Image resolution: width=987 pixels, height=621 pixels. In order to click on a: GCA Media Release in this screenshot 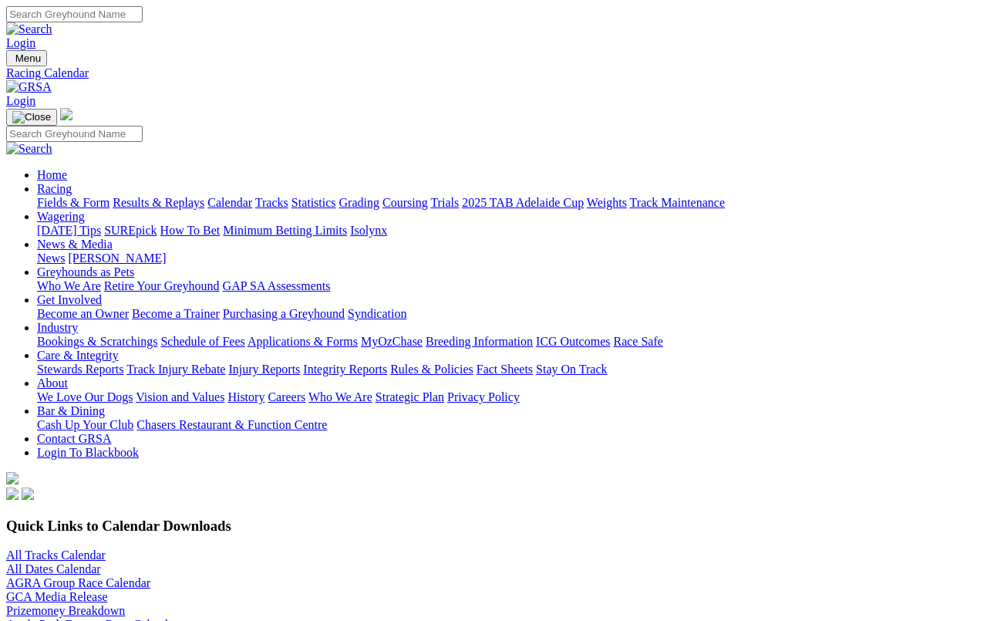, I will do `click(57, 596)`.